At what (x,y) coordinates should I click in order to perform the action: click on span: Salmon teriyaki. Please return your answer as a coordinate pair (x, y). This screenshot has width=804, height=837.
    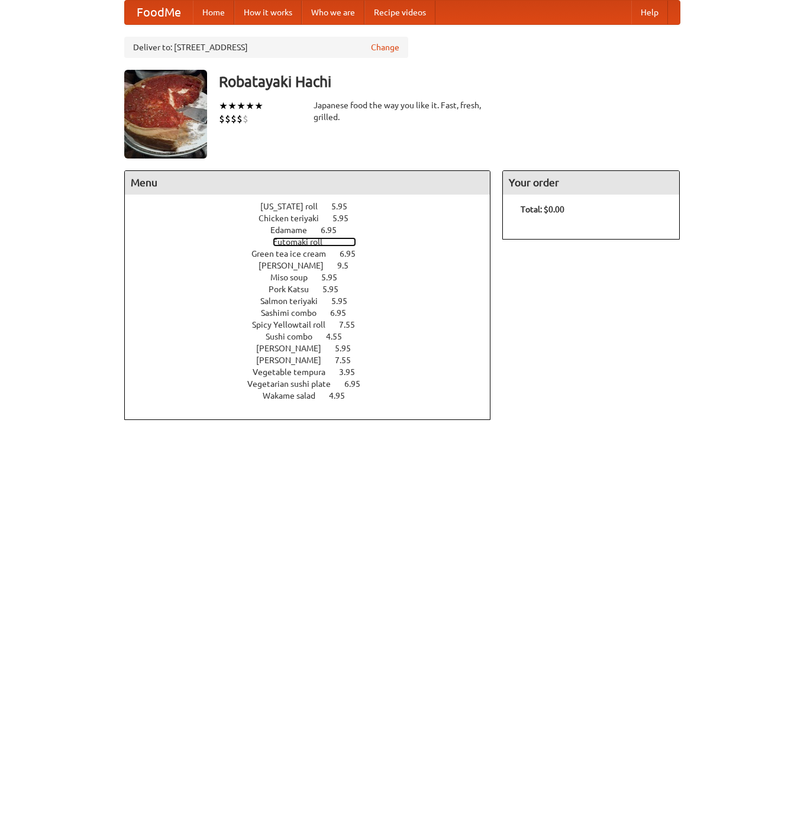
    Looking at the image, I should click on (295, 301).